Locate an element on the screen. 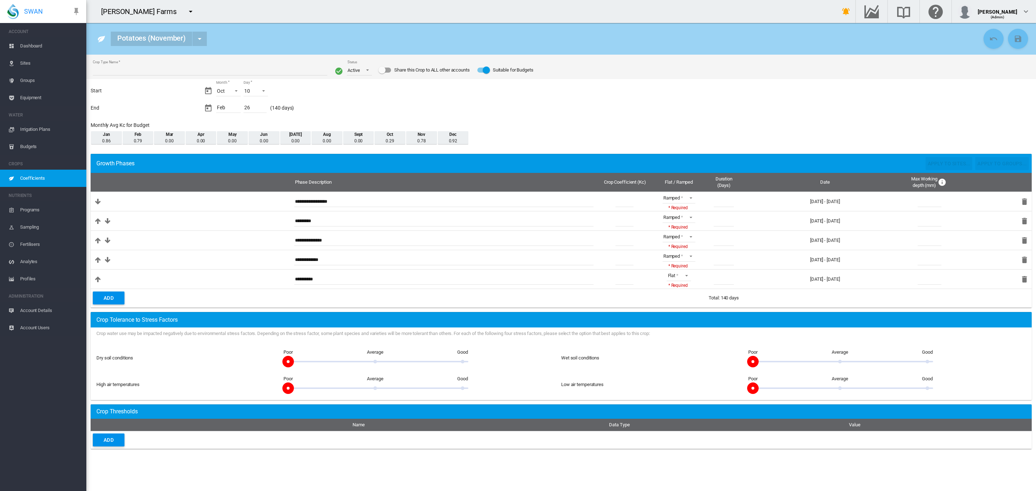 This screenshot has width=1036, height=491. span: Sept is located at coordinates (359, 135).